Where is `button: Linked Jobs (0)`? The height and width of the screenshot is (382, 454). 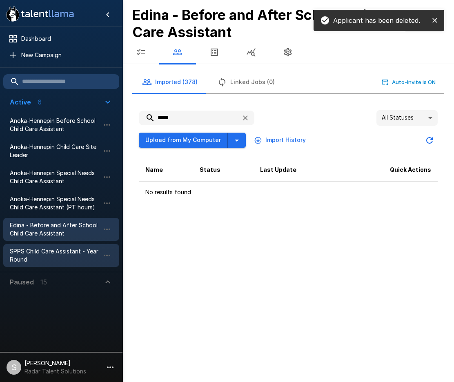
button: Linked Jobs (0) is located at coordinates (246, 82).